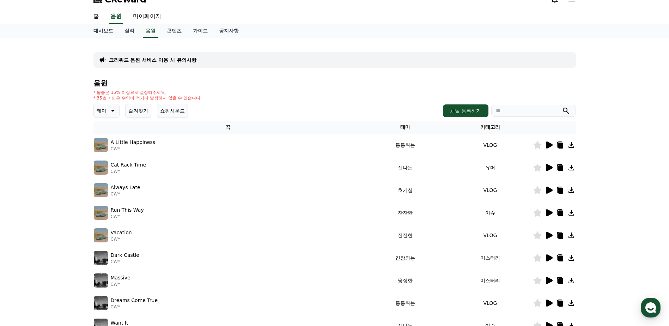  Describe the element at coordinates (113, 237) in the screenshot. I see `span: 설정` at that location.